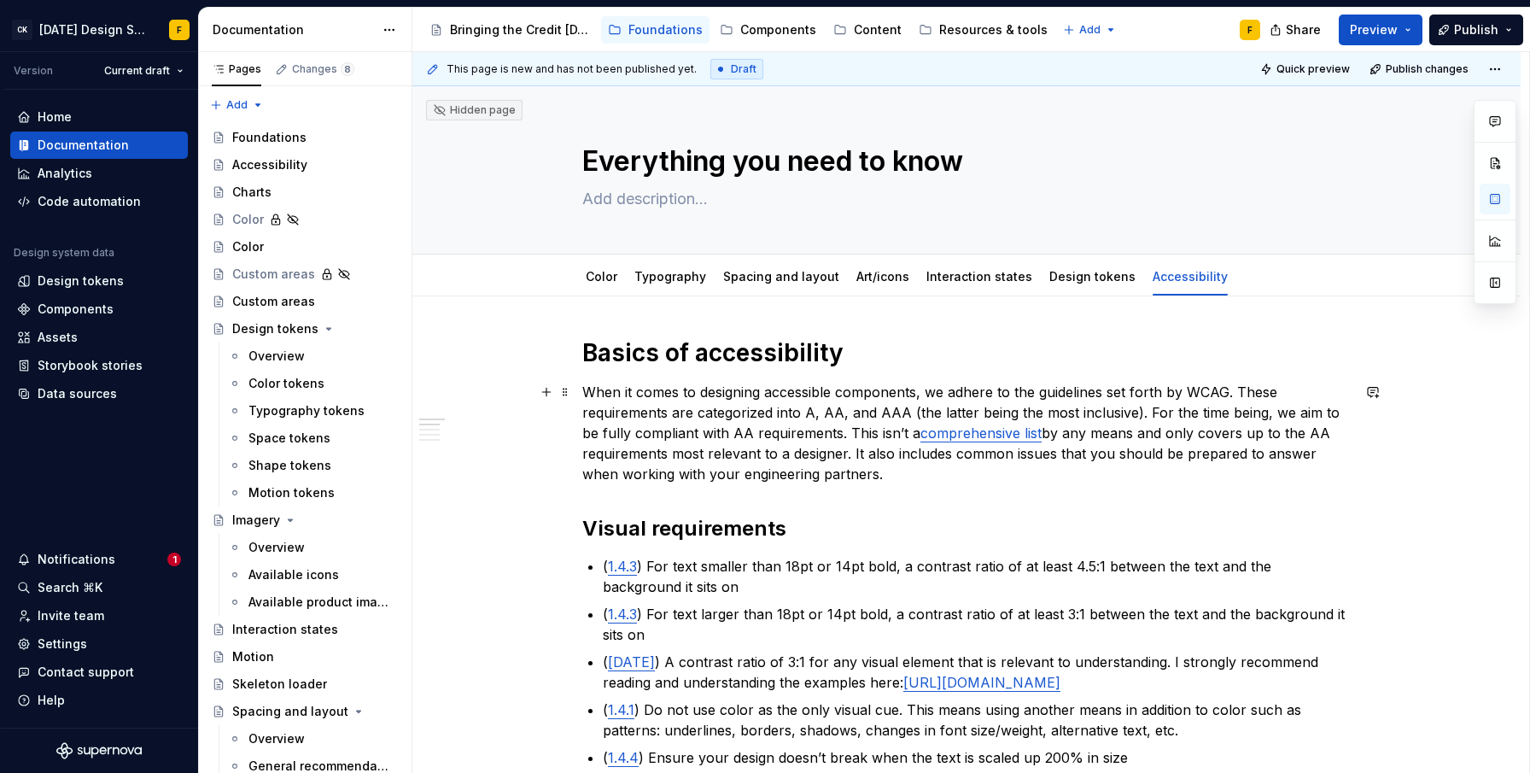 Image resolution: width=1530 pixels, height=773 pixels. I want to click on div: Content, so click(878, 30).